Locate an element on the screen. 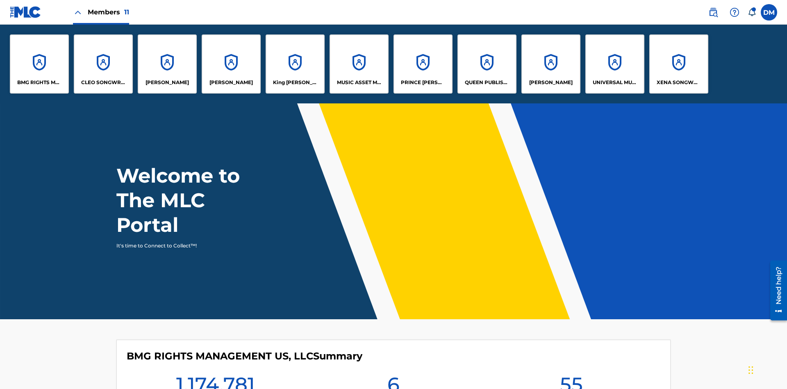  p: RONALD MCTESTERSON is located at coordinates (551, 82).